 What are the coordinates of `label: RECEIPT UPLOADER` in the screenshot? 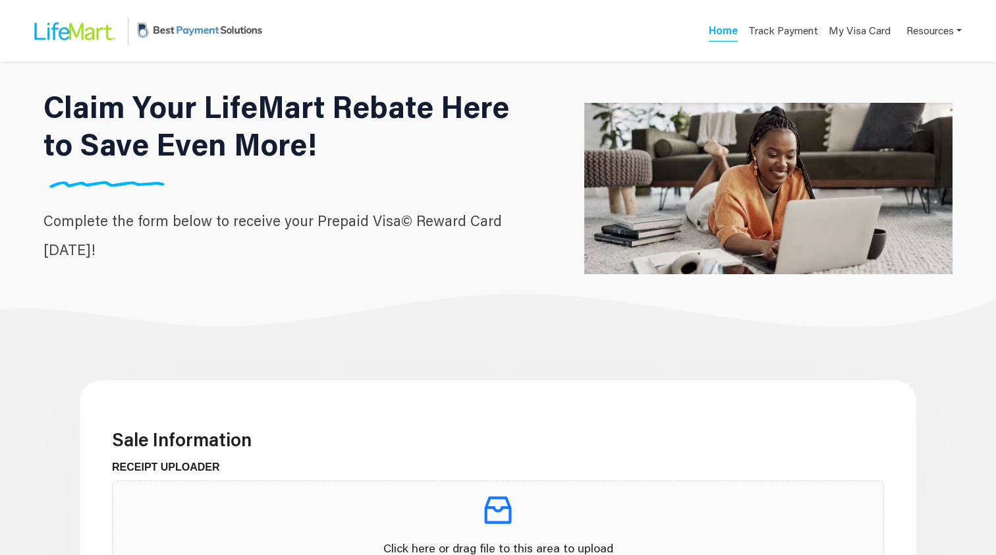 It's located at (171, 467).